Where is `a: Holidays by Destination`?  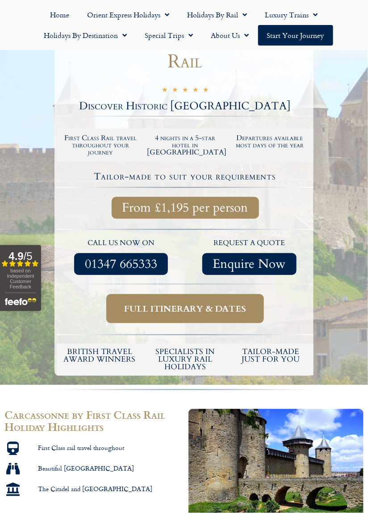
a: Holidays by Destination is located at coordinates (86, 35).